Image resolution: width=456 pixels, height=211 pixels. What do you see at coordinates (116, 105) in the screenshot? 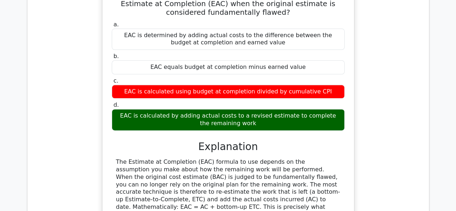
I see `span: d.` at bounding box center [116, 105].